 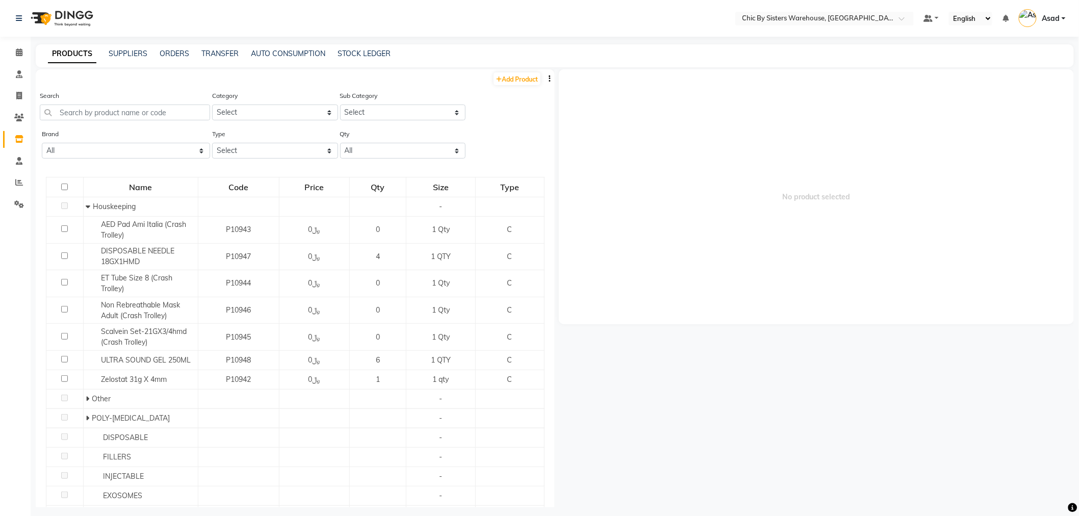 I want to click on a: TRANSFER, so click(x=220, y=54).